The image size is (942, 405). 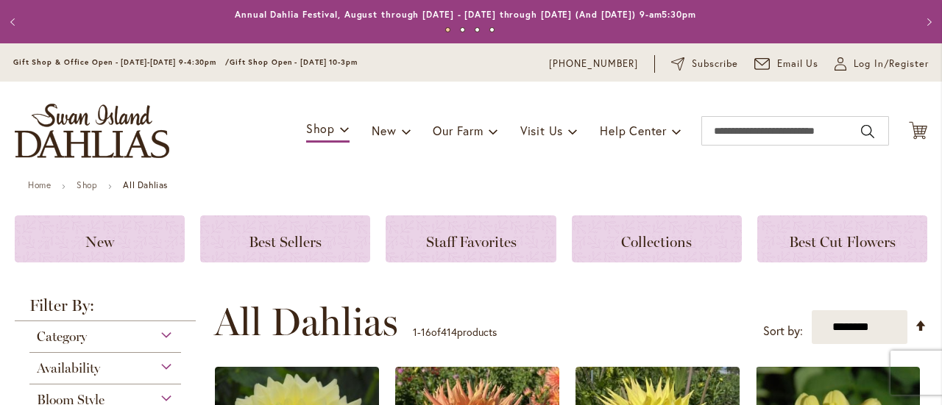 What do you see at coordinates (783, 331) in the screenshot?
I see `label: Sort by:` at bounding box center [783, 331].